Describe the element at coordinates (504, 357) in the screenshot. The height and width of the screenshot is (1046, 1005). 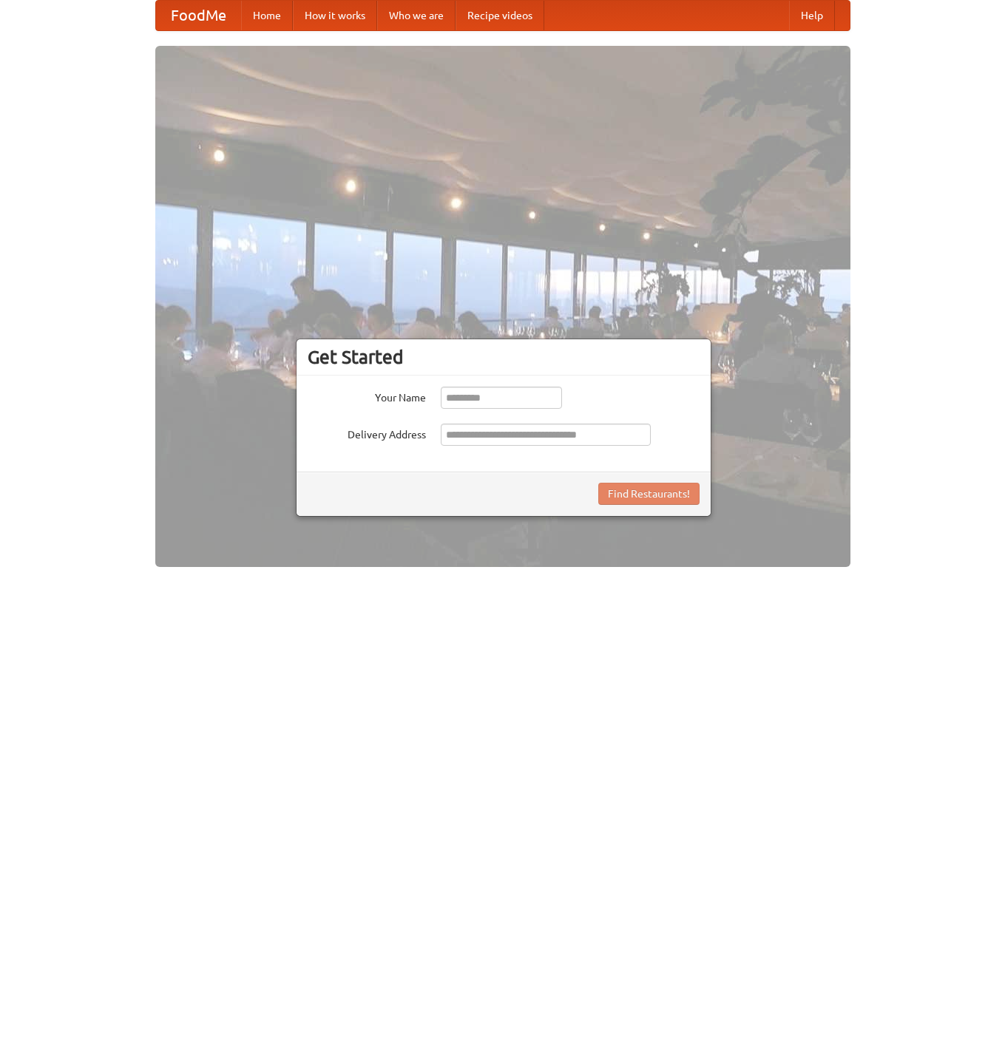
I see `h3: Get Started` at that location.